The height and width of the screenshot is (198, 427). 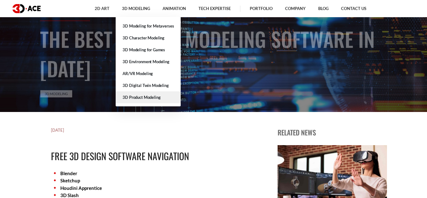 What do you see at coordinates (148, 85) in the screenshot?
I see `a: 3D Digital Twin Modeling` at bounding box center [148, 85].